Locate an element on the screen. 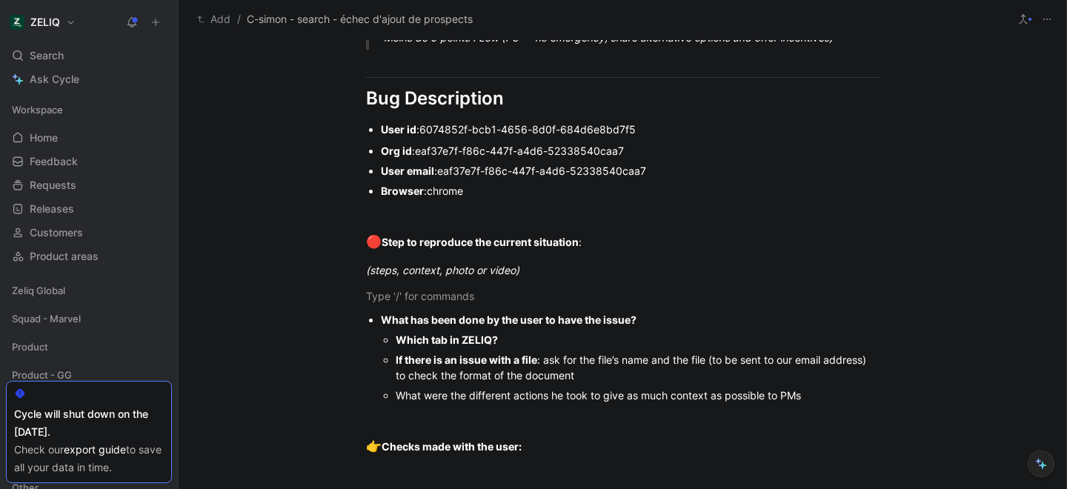 This screenshot has width=1067, height=489. span: Search is located at coordinates (47, 56).